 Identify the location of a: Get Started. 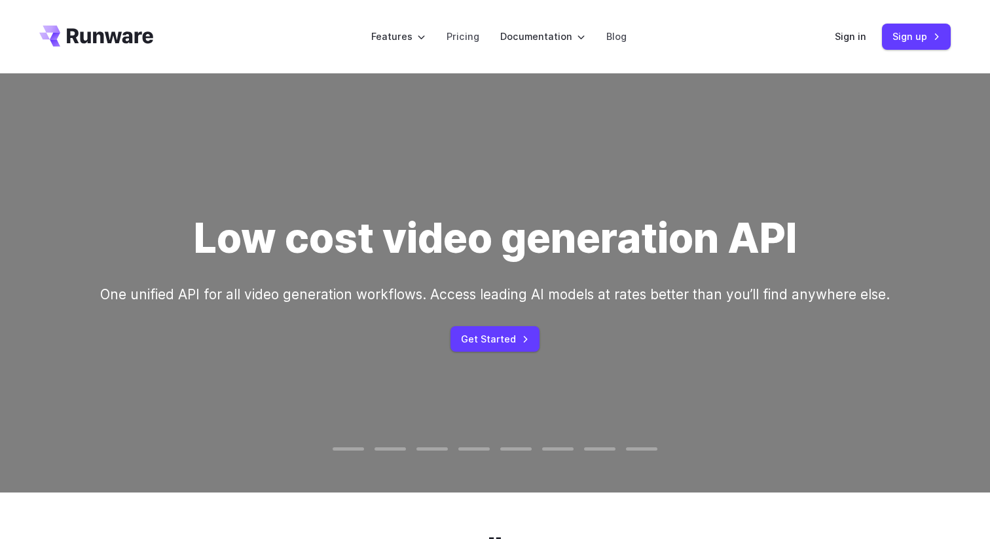
(495, 339).